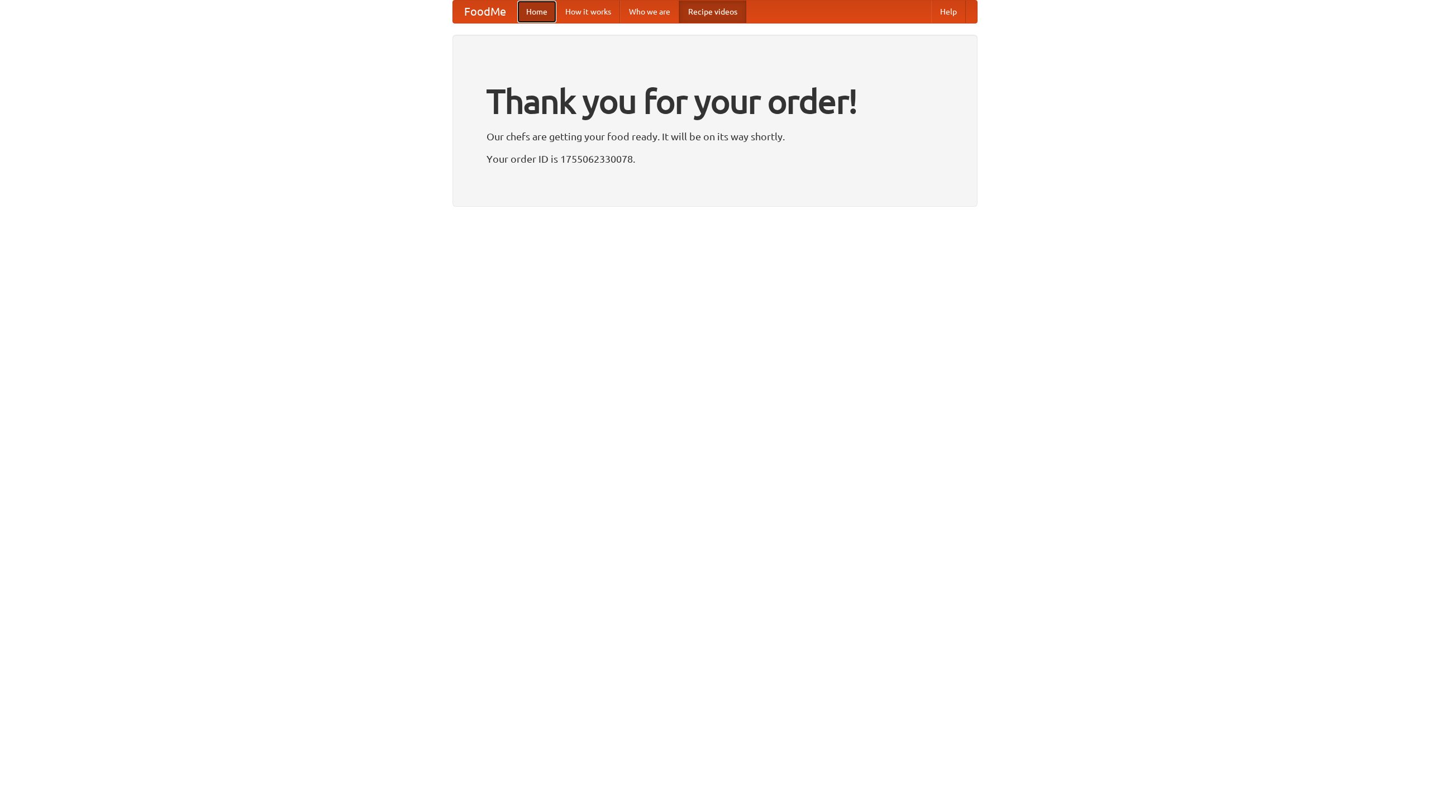 This screenshot has width=1430, height=791. Describe the element at coordinates (715, 101) in the screenshot. I see `h1: Thank you for your order!` at that location.